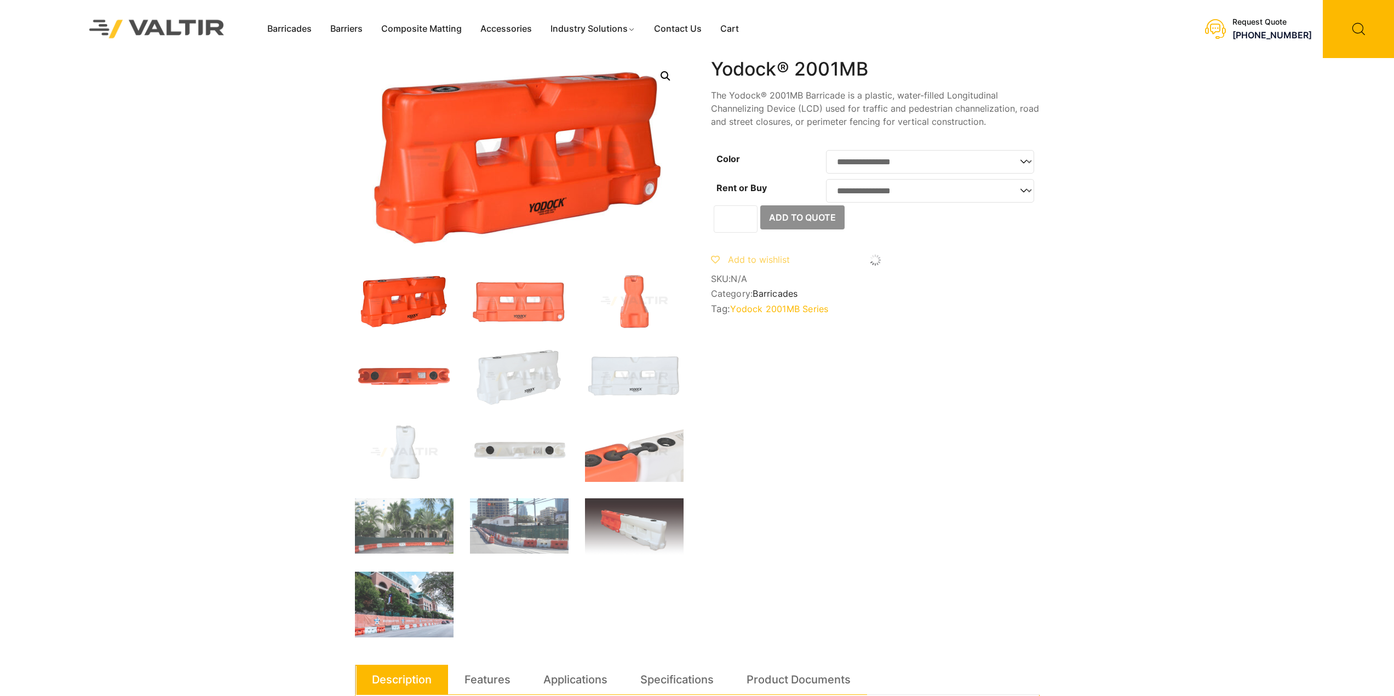  I want to click on button: Add to Quote, so click(802, 217).